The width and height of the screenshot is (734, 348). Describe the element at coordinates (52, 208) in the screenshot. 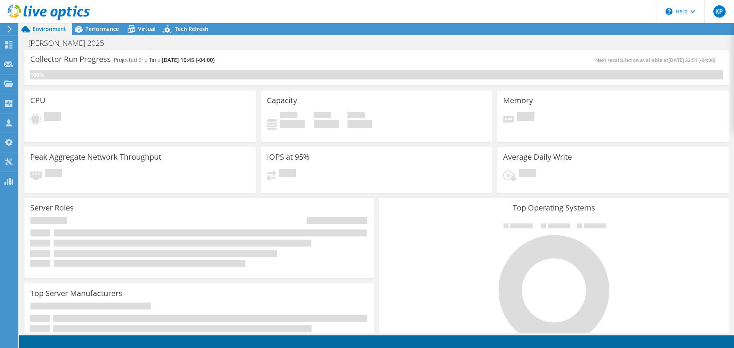

I see `h3: Server Roles` at that location.